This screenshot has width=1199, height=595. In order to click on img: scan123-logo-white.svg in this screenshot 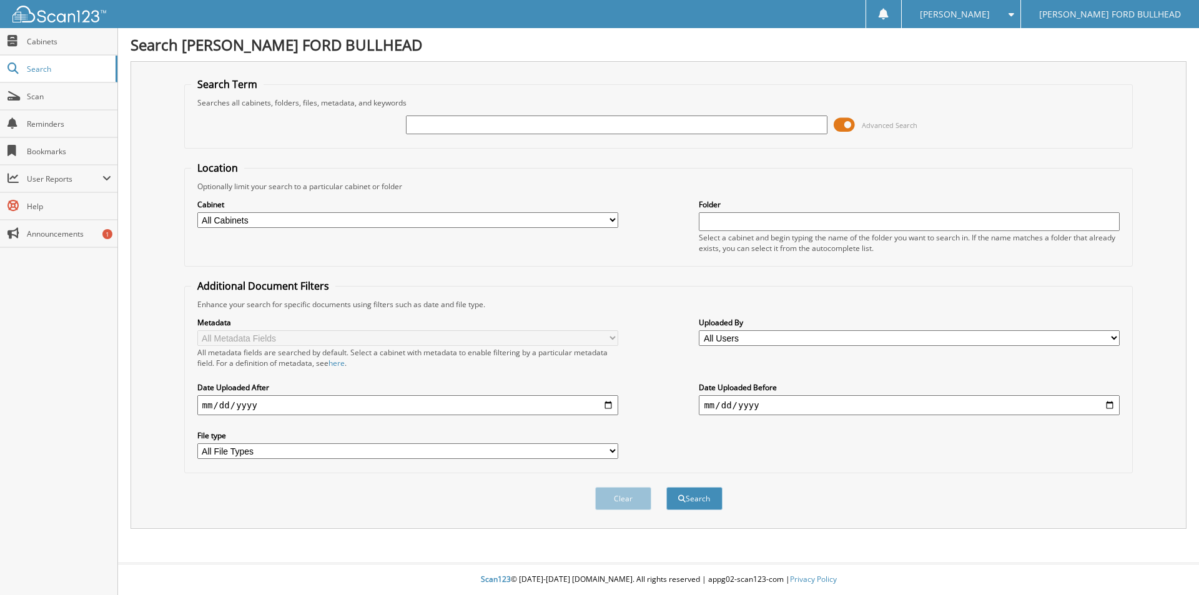, I will do `click(59, 14)`.